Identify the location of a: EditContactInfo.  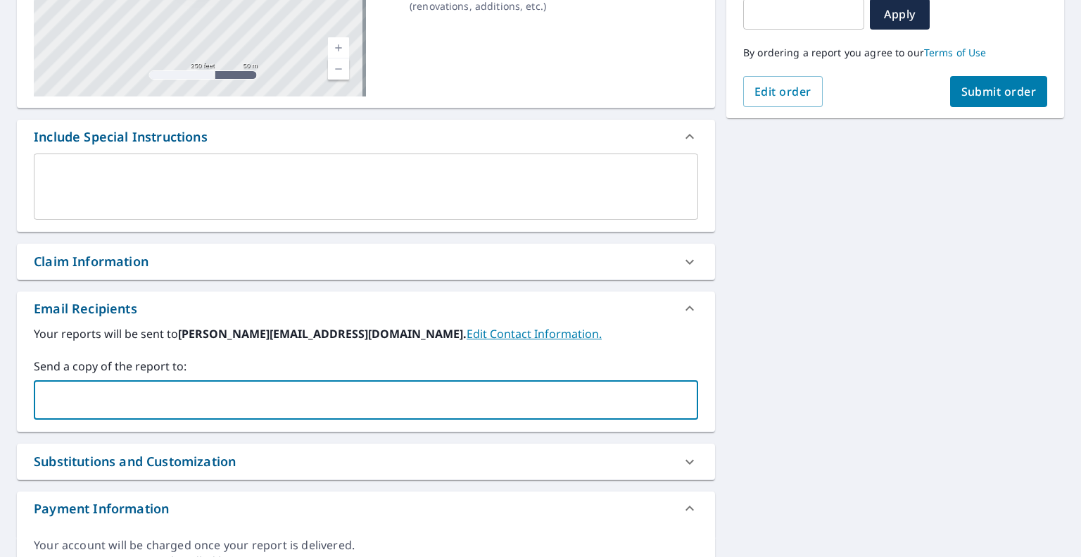
(534, 333).